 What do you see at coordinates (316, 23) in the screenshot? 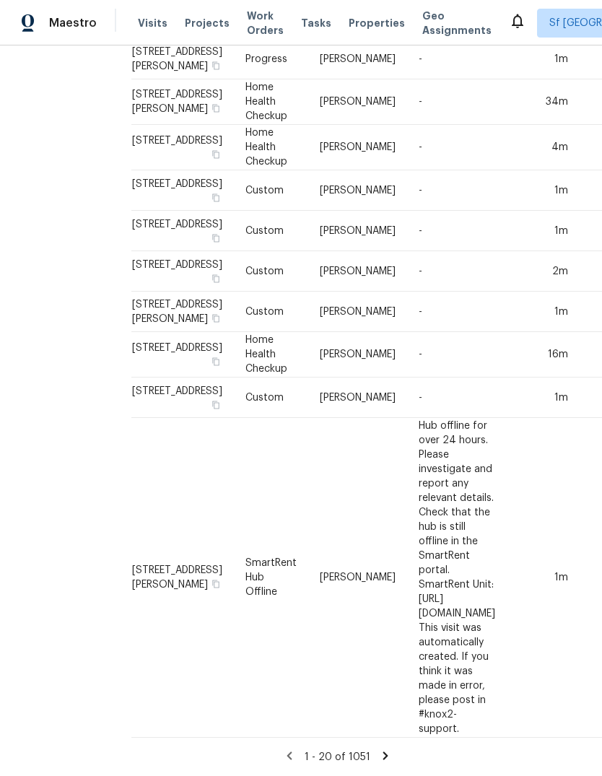
I see `span: Tasks` at bounding box center [316, 23].